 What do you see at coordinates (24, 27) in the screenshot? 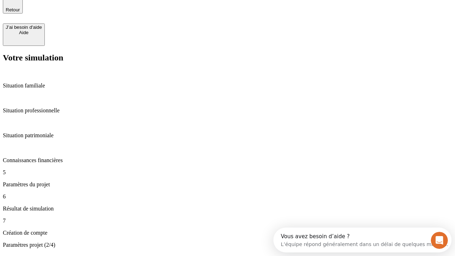
I see `div: J’ai besoin d'aide` at bounding box center [24, 27].